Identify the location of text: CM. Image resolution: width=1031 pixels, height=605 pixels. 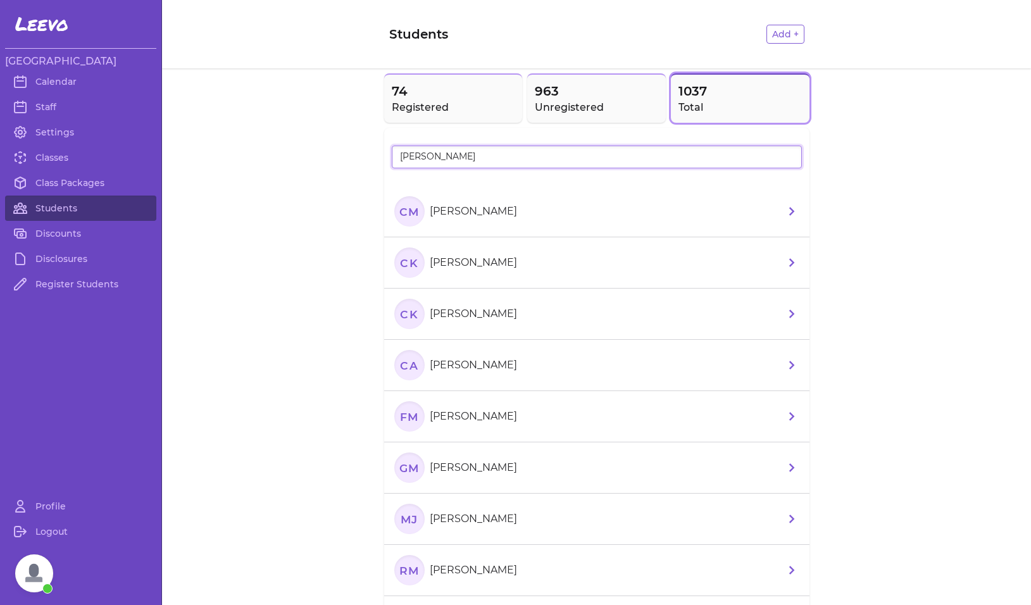
(409, 211).